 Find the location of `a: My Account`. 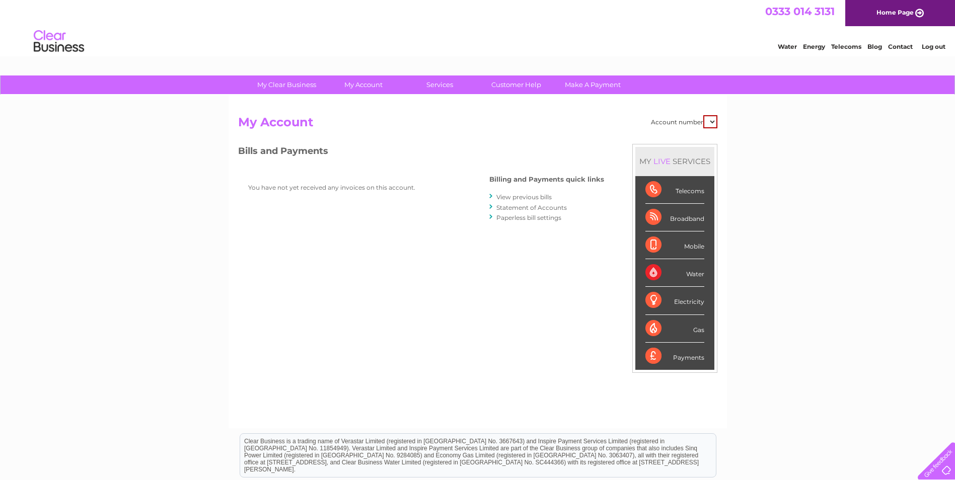

a: My Account is located at coordinates (363, 85).